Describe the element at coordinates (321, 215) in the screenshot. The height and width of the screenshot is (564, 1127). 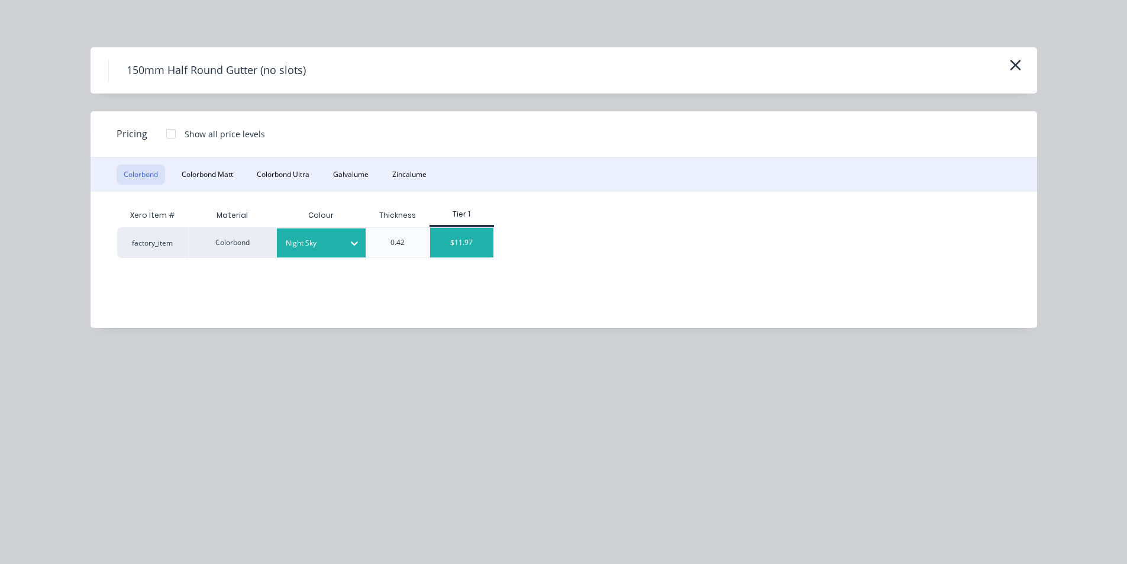
I see `div: Colour` at that location.